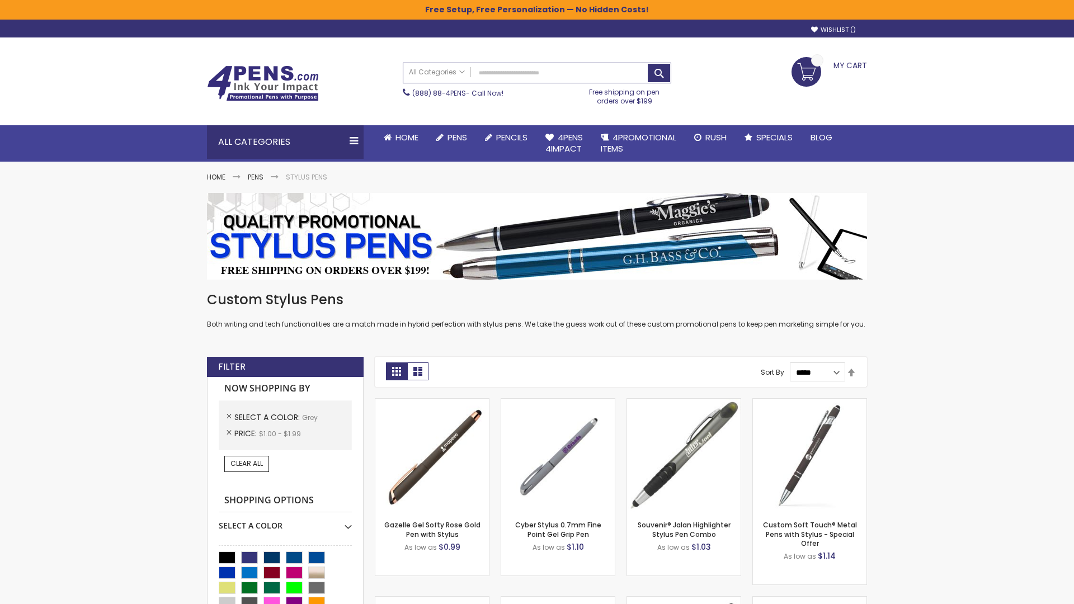 The image size is (1074, 604). Describe the element at coordinates (575, 547) in the screenshot. I see `span: $1.10` at that location.